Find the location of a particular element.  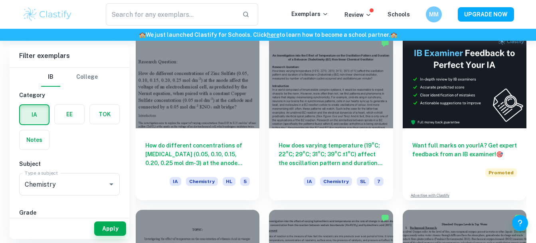

span: 5 is located at coordinates (245, 181).